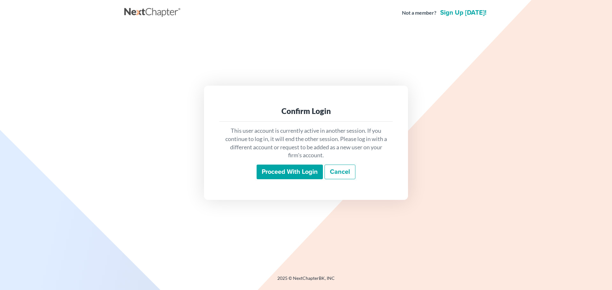  What do you see at coordinates (419, 13) in the screenshot?
I see `strong: Not a member?` at bounding box center [419, 13].